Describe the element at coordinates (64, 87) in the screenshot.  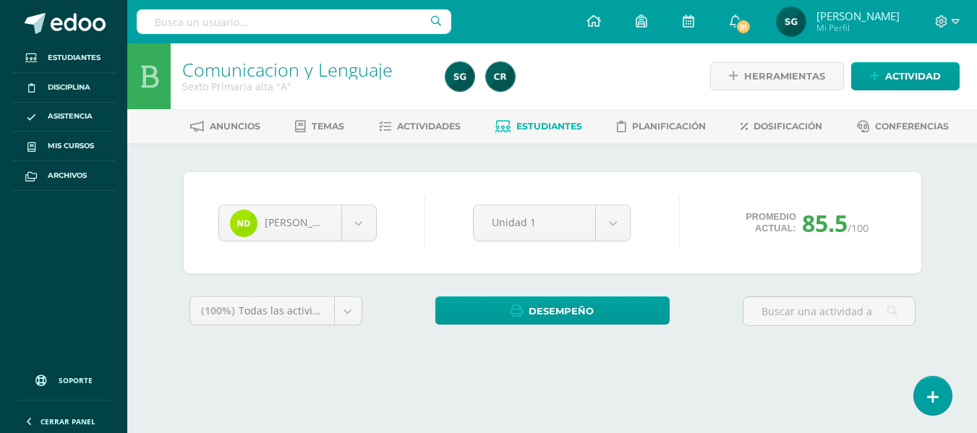
I see `a: Disciplina` at that location.